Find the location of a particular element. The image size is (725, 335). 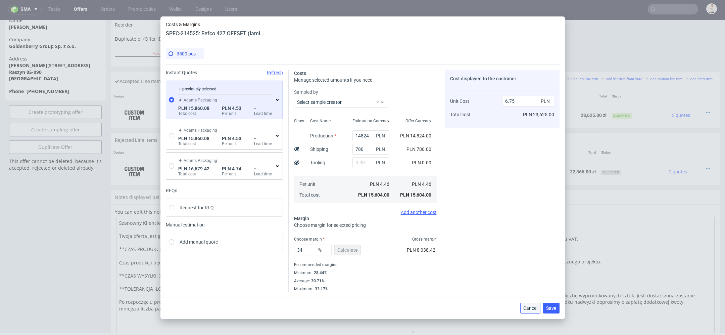

a: CAXK-1 is located at coordinates (252, 159).